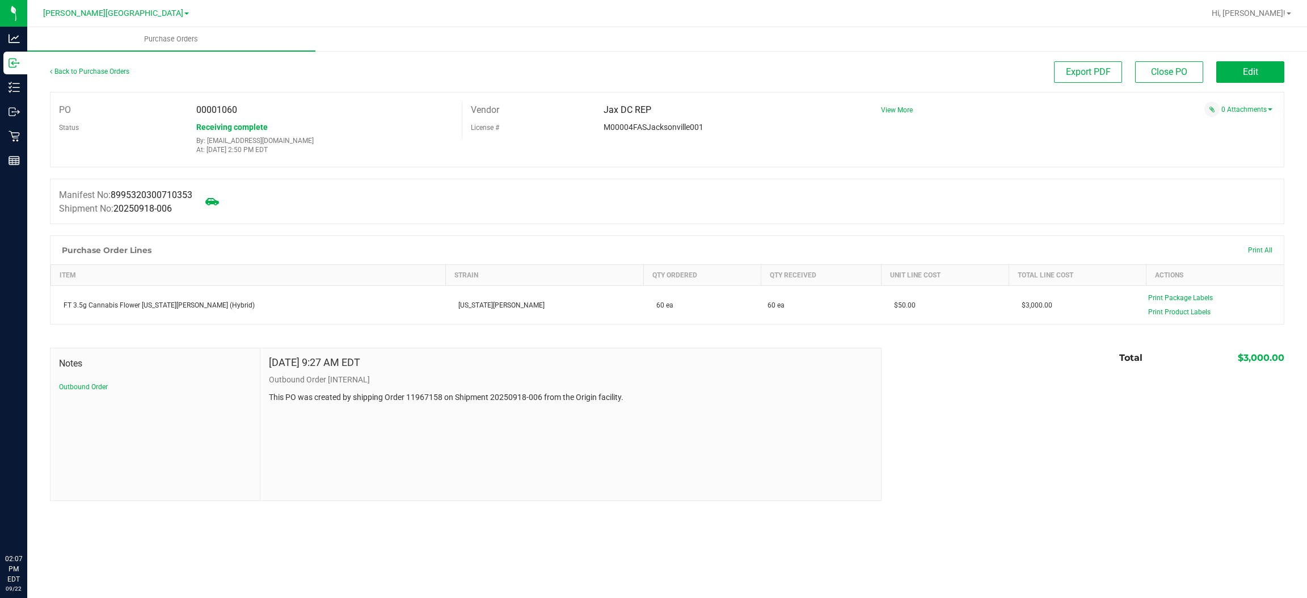  What do you see at coordinates (171, 39) in the screenshot?
I see `span: Purchase Orders` at bounding box center [171, 39].